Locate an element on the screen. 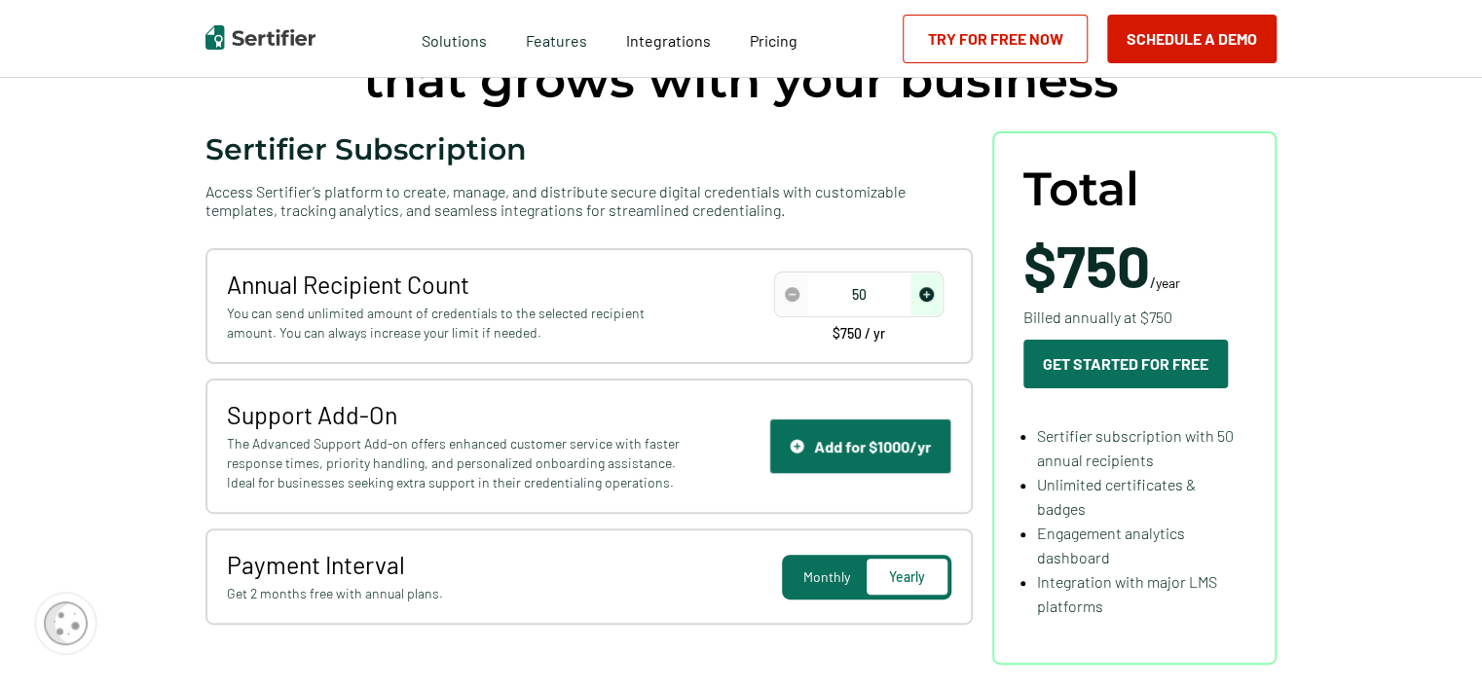  span: Payment Interval is located at coordinates (456, 565).